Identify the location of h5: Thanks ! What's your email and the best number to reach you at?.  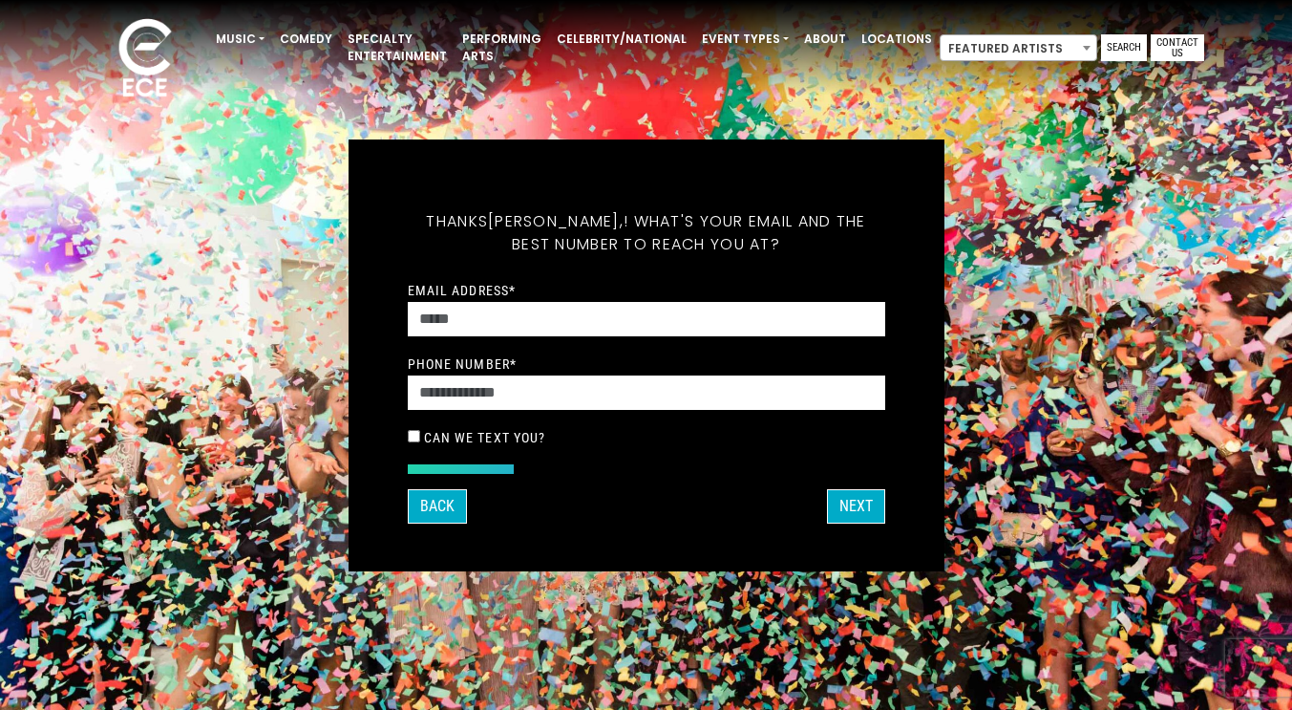
(647, 233).